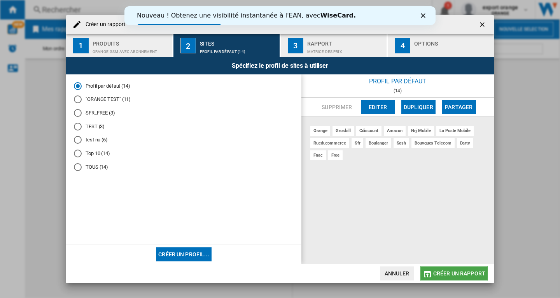 The width and height of the screenshot is (560, 298). Describe the element at coordinates (184, 140) in the screenshot. I see `md-radio-button: test nu (6)` at that location.